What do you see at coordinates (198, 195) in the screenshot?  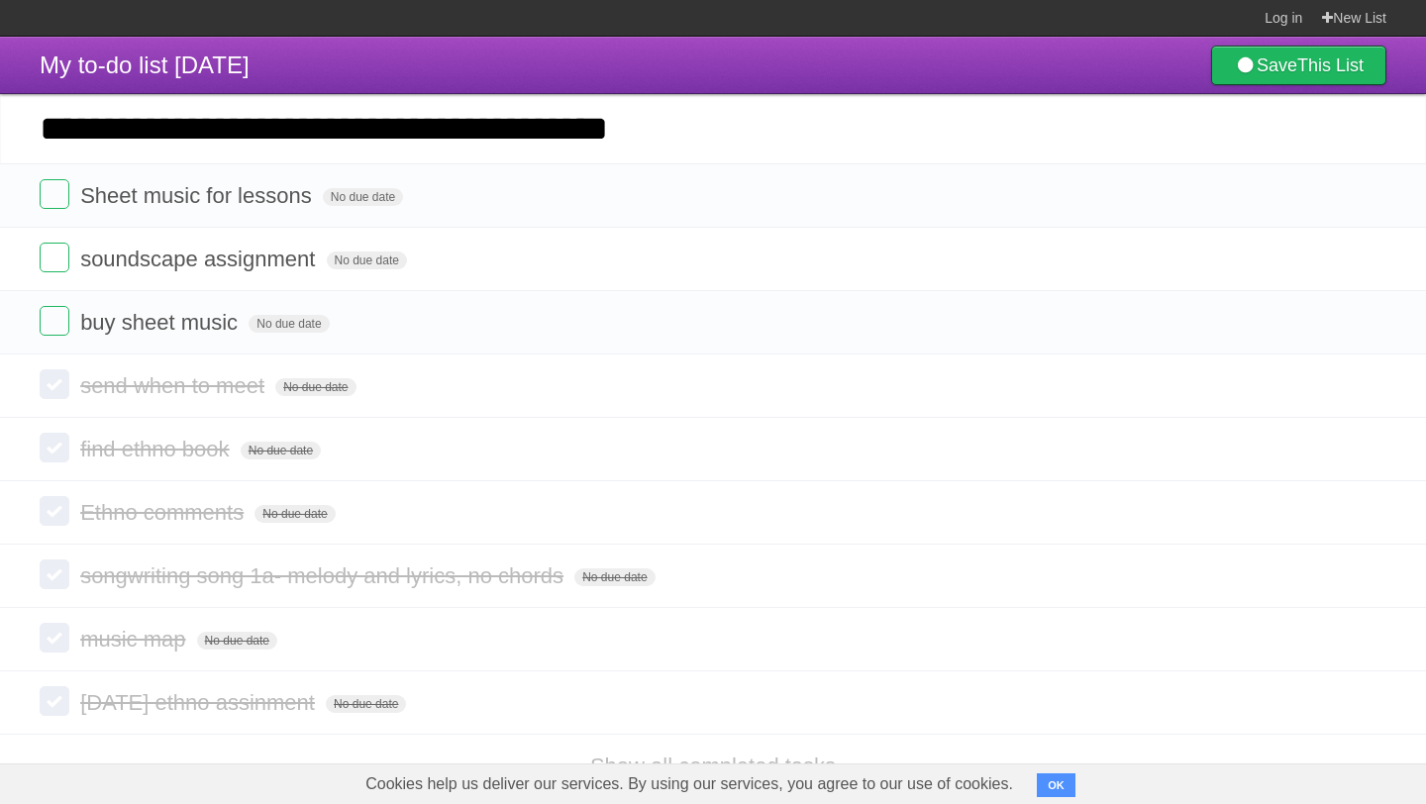 I see `span: Sheet music for lessons` at bounding box center [198, 195].